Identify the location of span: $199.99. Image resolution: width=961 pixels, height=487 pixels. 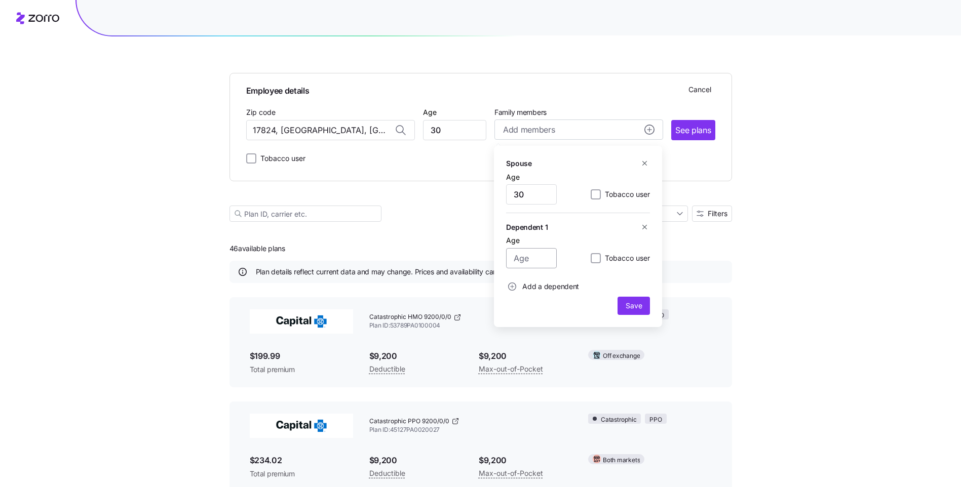
(301, 356).